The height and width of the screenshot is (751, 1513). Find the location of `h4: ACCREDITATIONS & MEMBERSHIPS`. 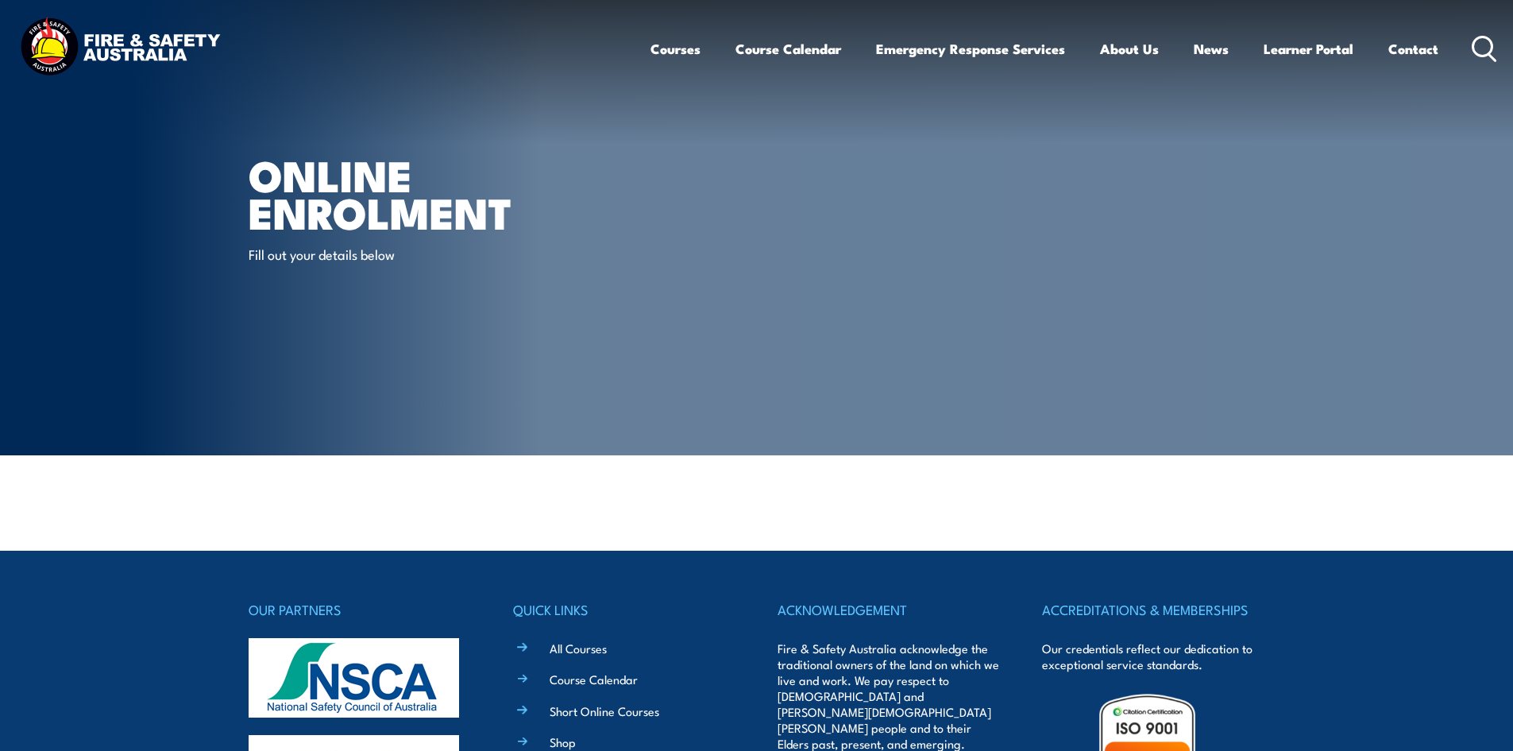

h4: ACCREDITATIONS & MEMBERSHIPS is located at coordinates (1153, 609).